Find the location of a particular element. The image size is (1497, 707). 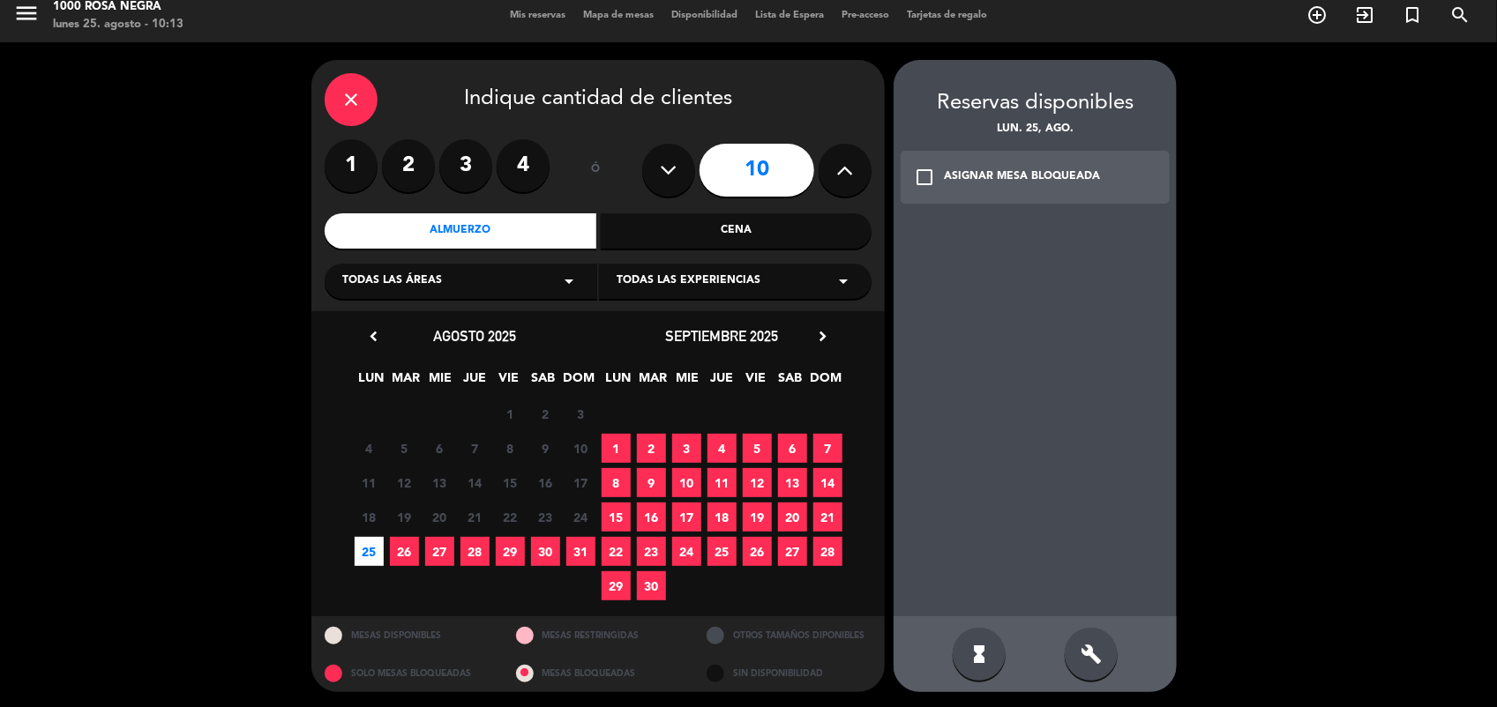

div: MESAS DISPONIBLES is located at coordinates (407, 635).